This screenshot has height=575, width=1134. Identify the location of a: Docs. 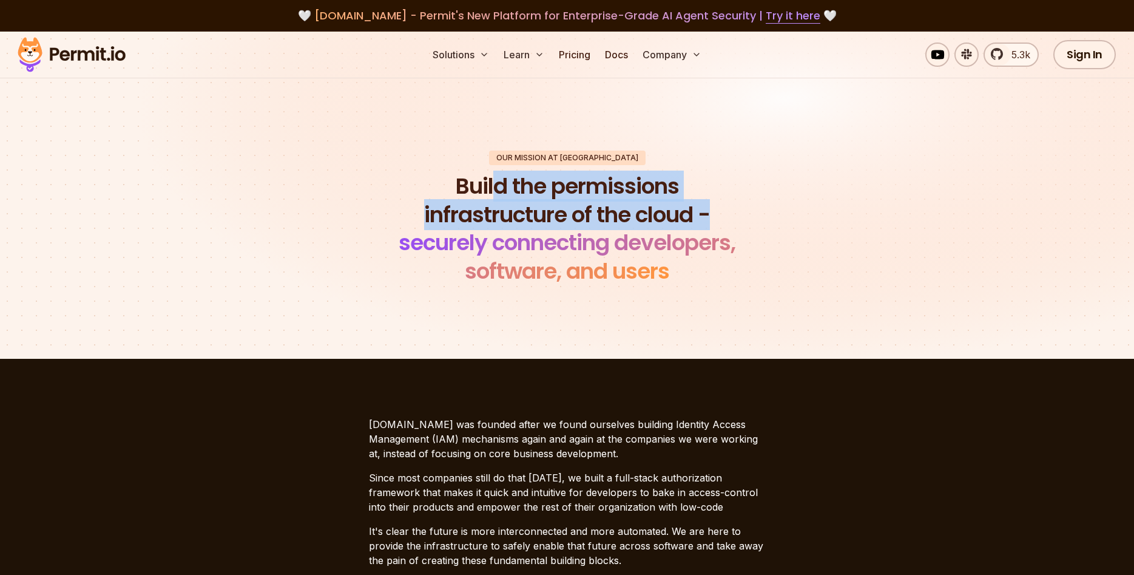
(616, 55).